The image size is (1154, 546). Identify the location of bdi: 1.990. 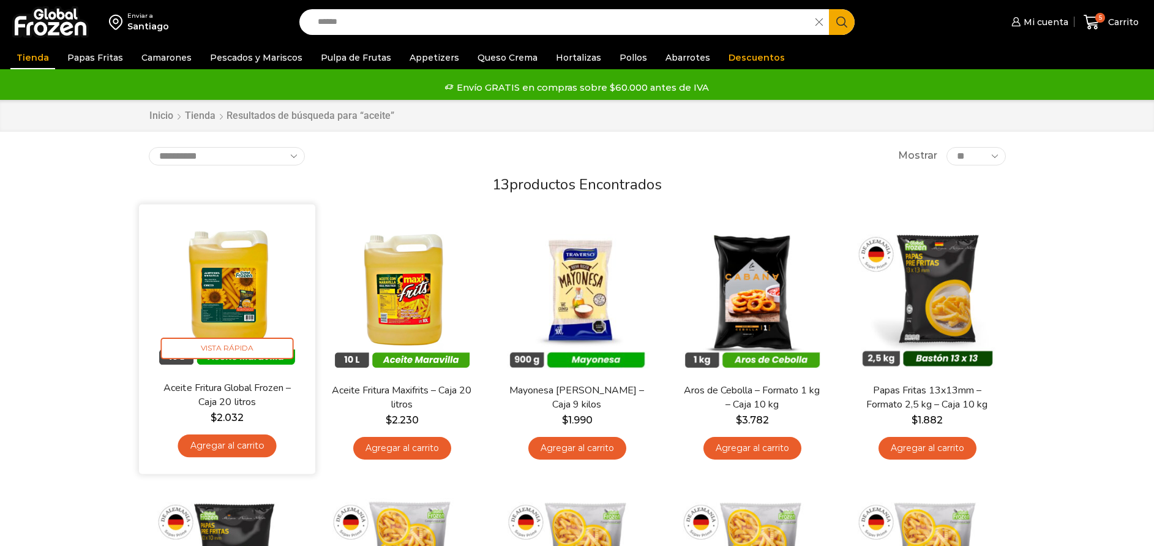
(578, 420).